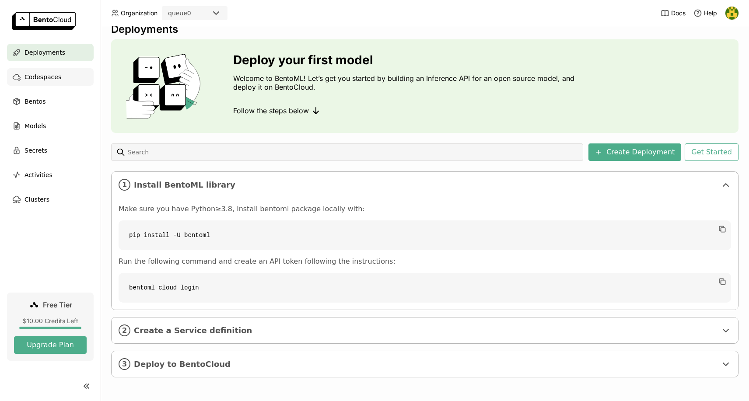 The width and height of the screenshot is (749, 401). What do you see at coordinates (50, 175) in the screenshot?
I see `a: Activities` at bounding box center [50, 175].